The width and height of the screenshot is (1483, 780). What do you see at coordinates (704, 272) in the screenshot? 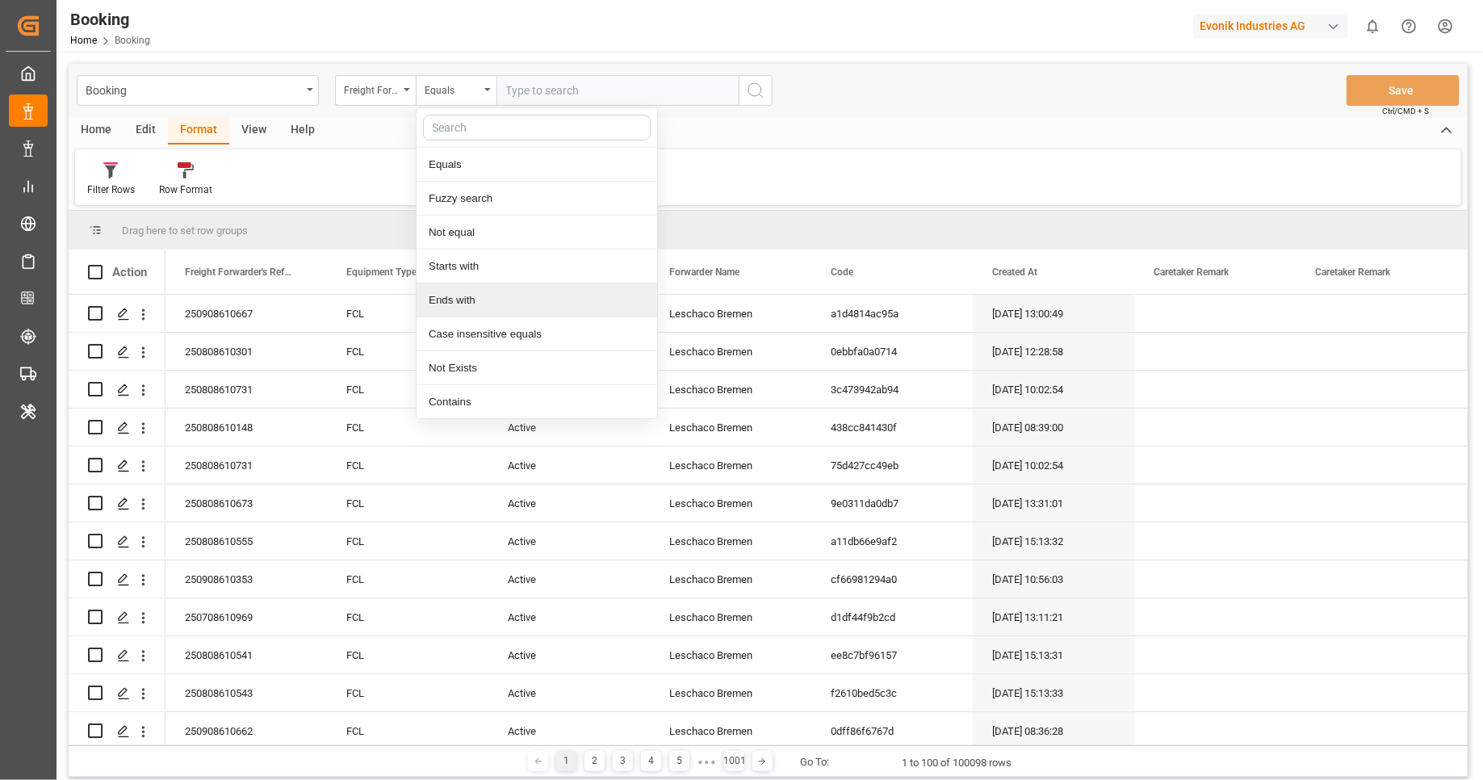
I see `span: Forwarder Name` at bounding box center [704, 272].